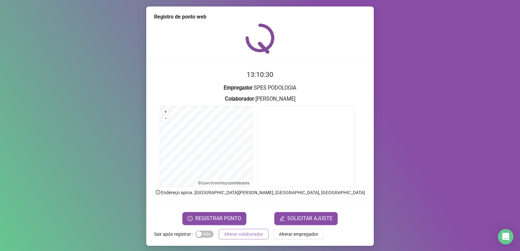 Image resolution: width=520 pixels, height=251 pixels. Describe the element at coordinates (214, 219) in the screenshot. I see `button: REGISTRAR PONTO` at that location.